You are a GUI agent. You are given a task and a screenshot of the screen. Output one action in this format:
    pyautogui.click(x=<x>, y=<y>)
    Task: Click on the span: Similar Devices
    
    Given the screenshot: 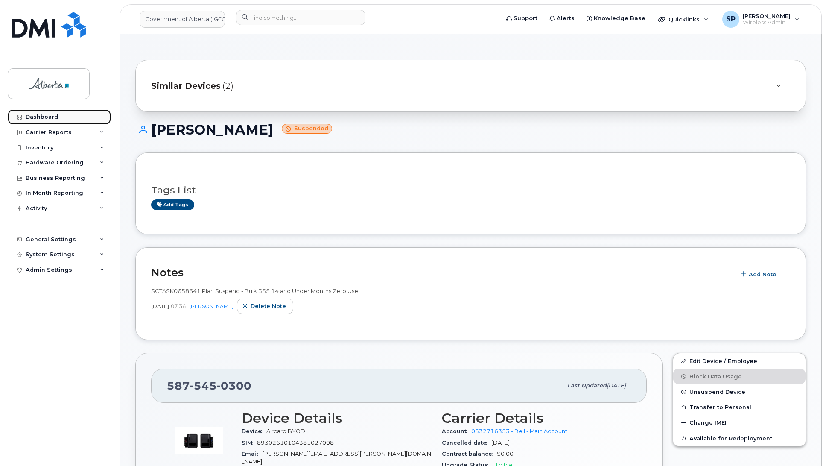 What is the action you would take?
    pyautogui.click(x=186, y=86)
    